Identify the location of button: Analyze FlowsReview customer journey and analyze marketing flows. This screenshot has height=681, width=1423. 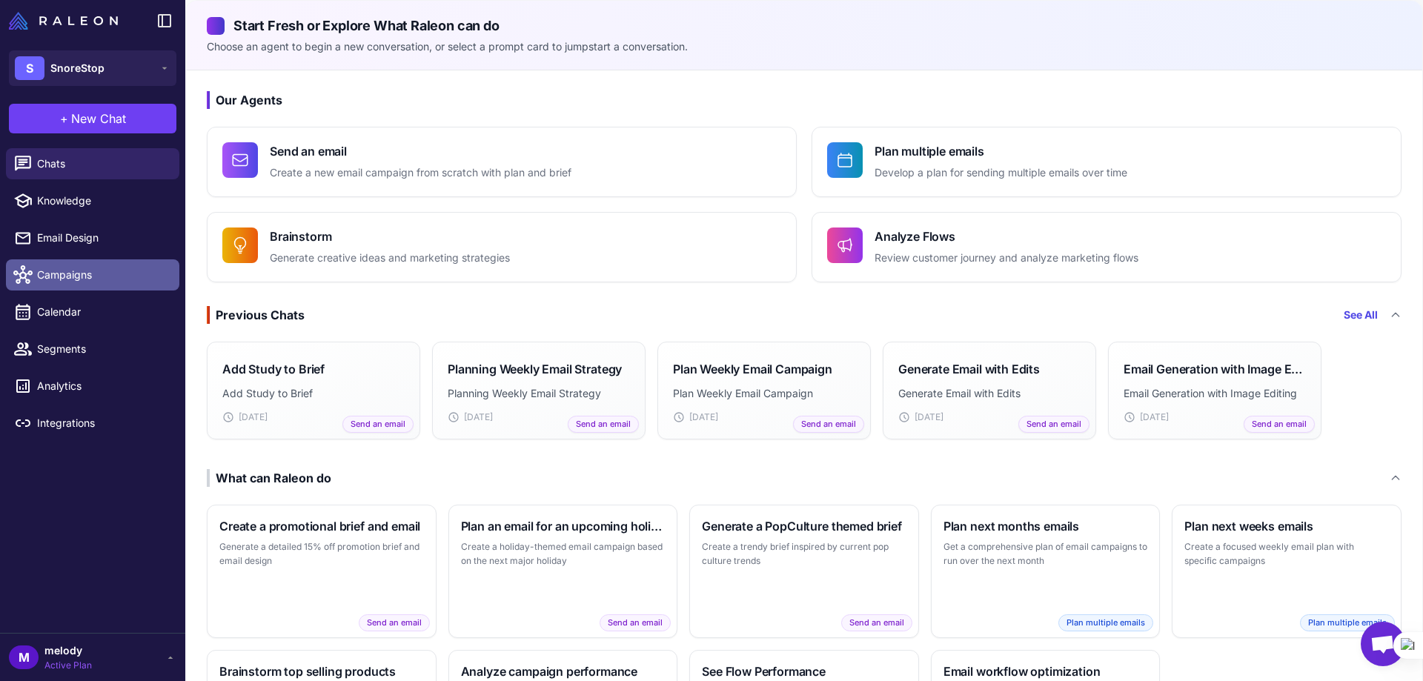
(1107, 247).